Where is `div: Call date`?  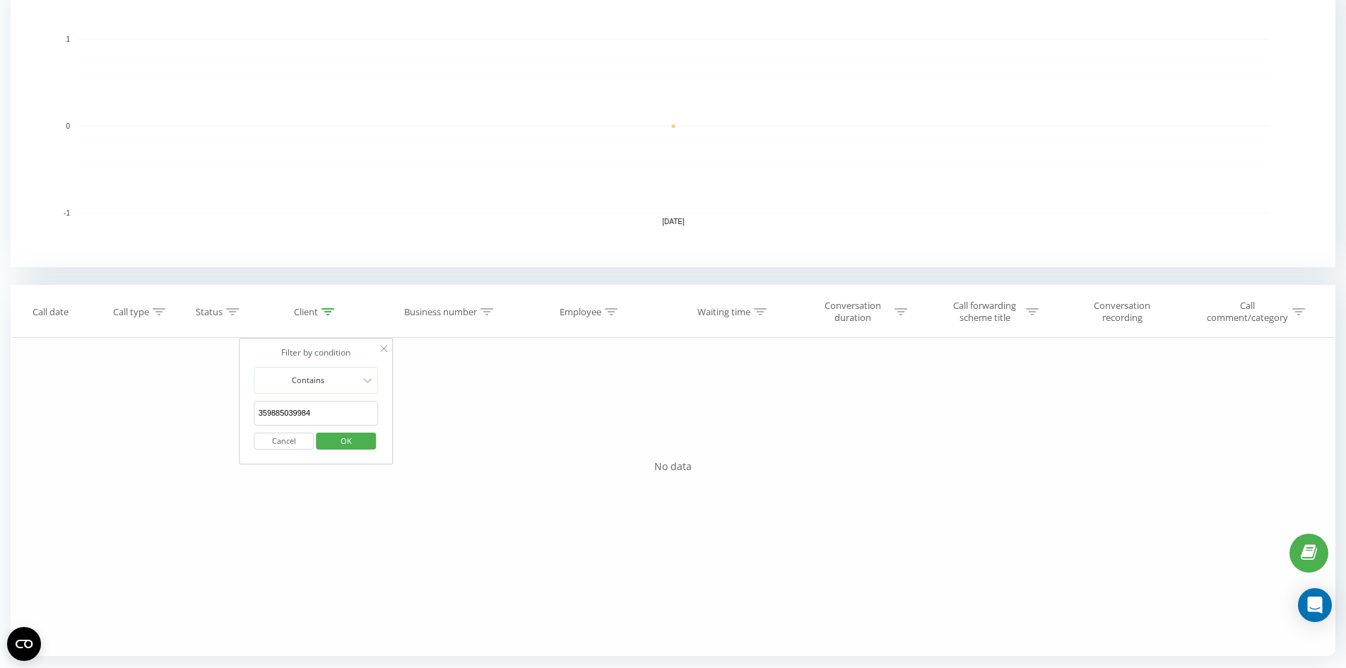
div: Call date is located at coordinates (50, 312).